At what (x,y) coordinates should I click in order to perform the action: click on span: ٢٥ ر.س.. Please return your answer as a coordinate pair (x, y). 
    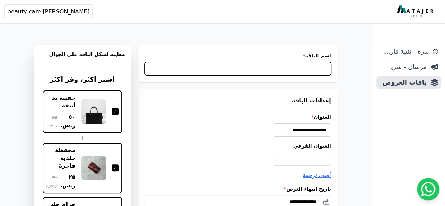
    Looking at the image, I should click on (68, 181).